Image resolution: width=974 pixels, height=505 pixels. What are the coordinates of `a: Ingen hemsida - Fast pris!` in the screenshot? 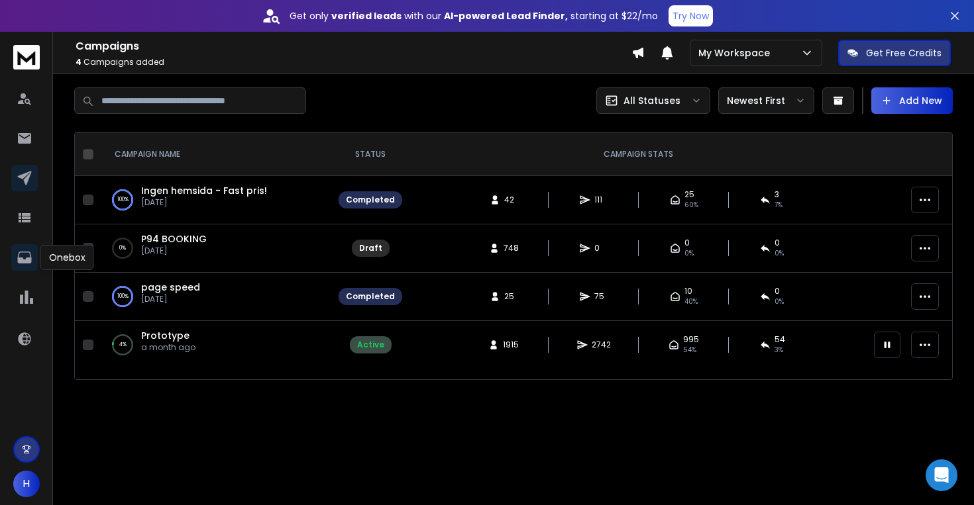 It's located at (204, 191).